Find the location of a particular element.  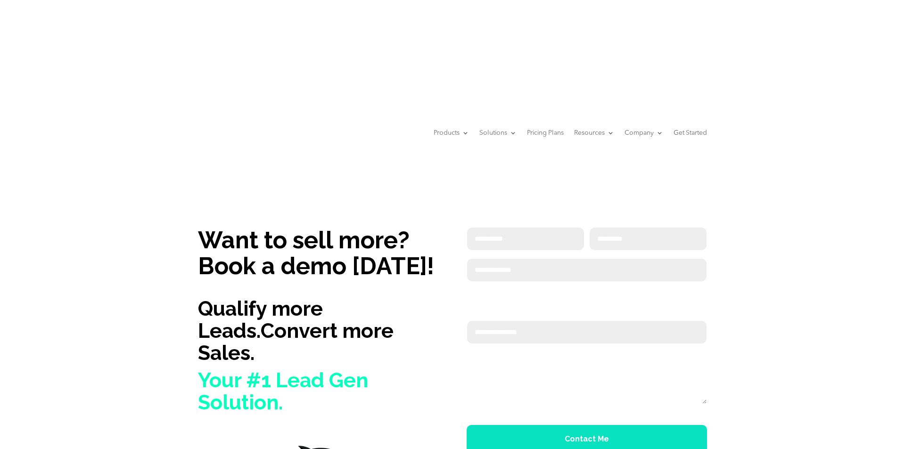

a: Company is located at coordinates (644, 133).